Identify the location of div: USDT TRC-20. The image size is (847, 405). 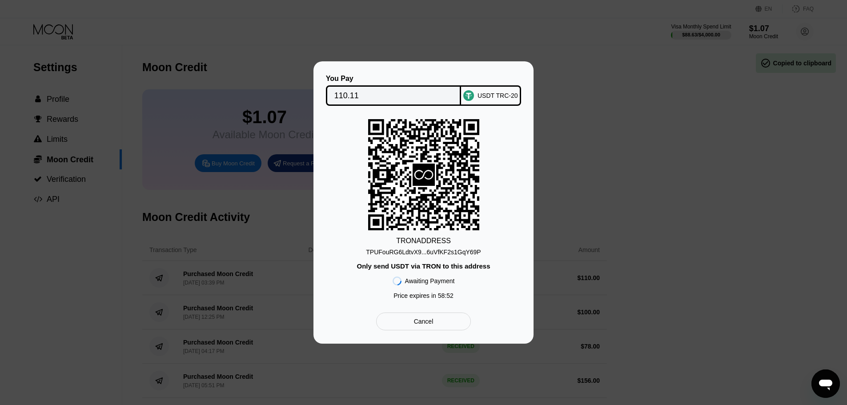
(498, 96).